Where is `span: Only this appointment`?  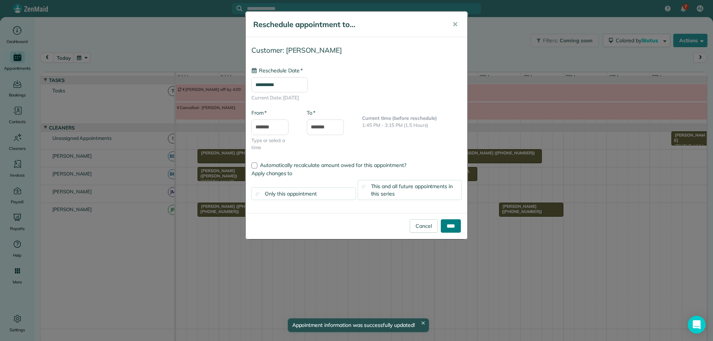 span: Only this appointment is located at coordinates (291, 194).